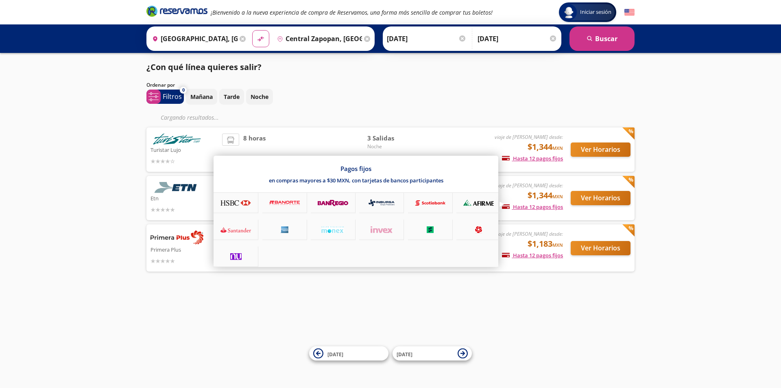 Image resolution: width=781 pixels, height=388 pixels. What do you see at coordinates (318, 39) in the screenshot?
I see `input: Buscar Destino` at bounding box center [318, 39].